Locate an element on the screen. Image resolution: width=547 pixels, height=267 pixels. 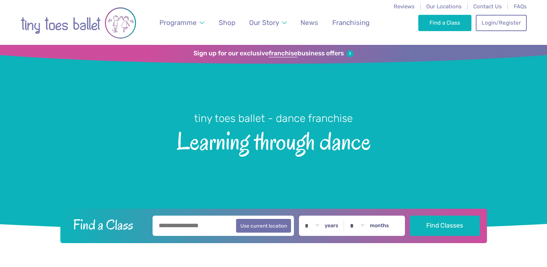
a: News is located at coordinates (310, 22).